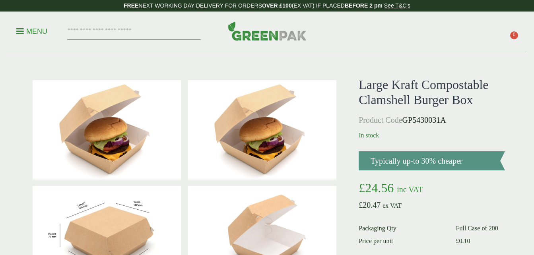 The width and height of the screenshot is (534, 255). Describe the element at coordinates (432, 136) in the screenshot. I see `p: In stock` at that location.